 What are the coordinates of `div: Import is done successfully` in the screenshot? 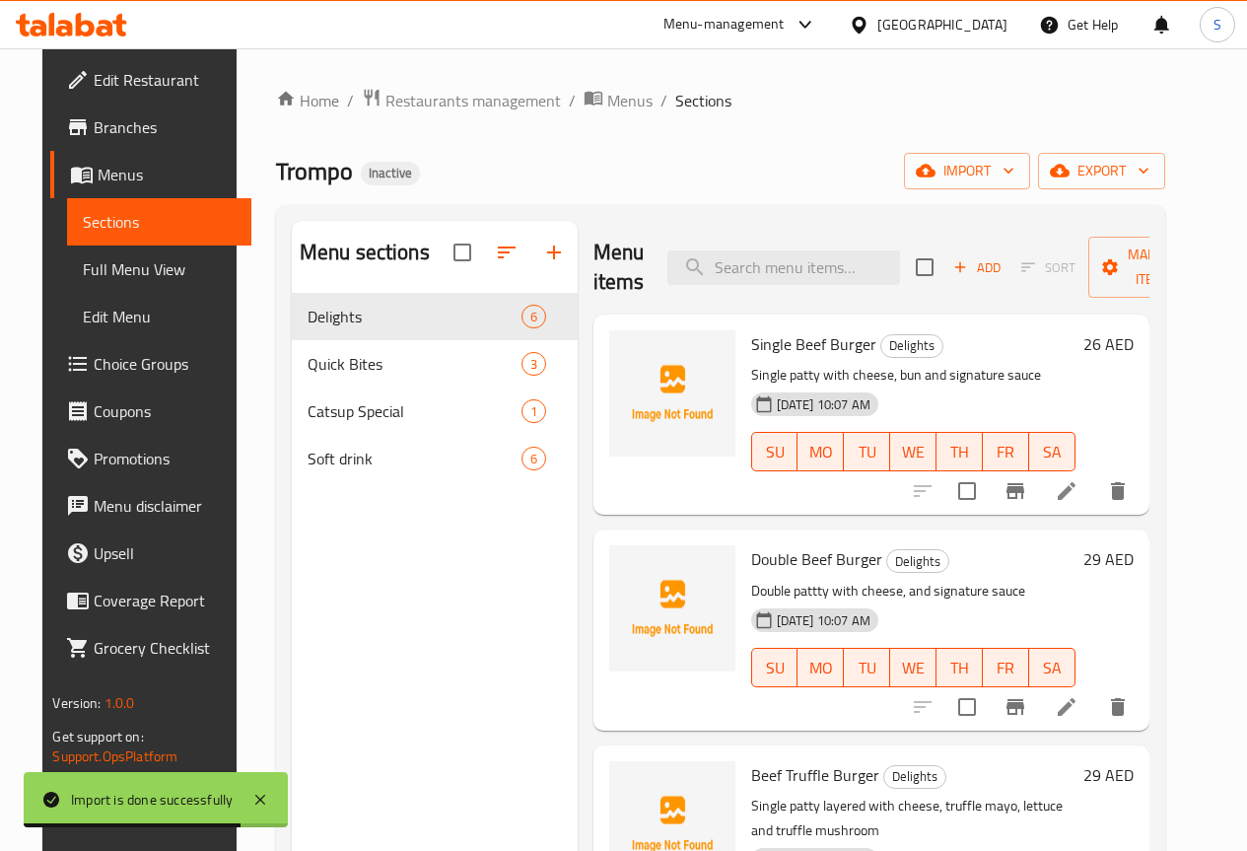 It's located at (152, 799).